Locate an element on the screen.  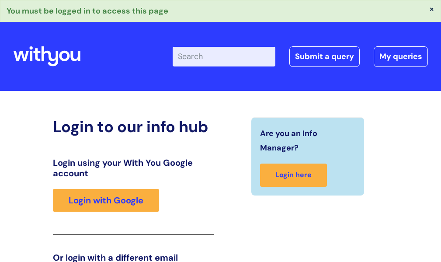
h3: Login using your With You Google account is located at coordinates (133, 168).